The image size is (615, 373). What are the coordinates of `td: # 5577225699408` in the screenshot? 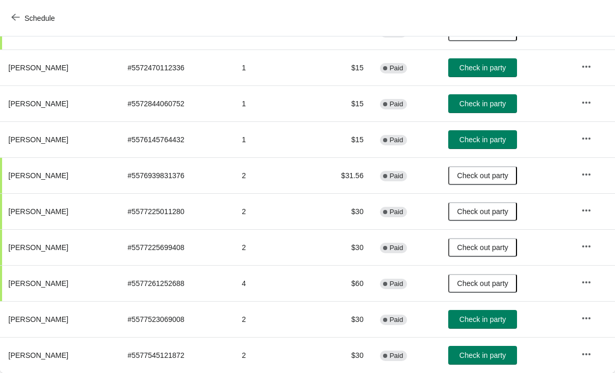 It's located at (176, 247).